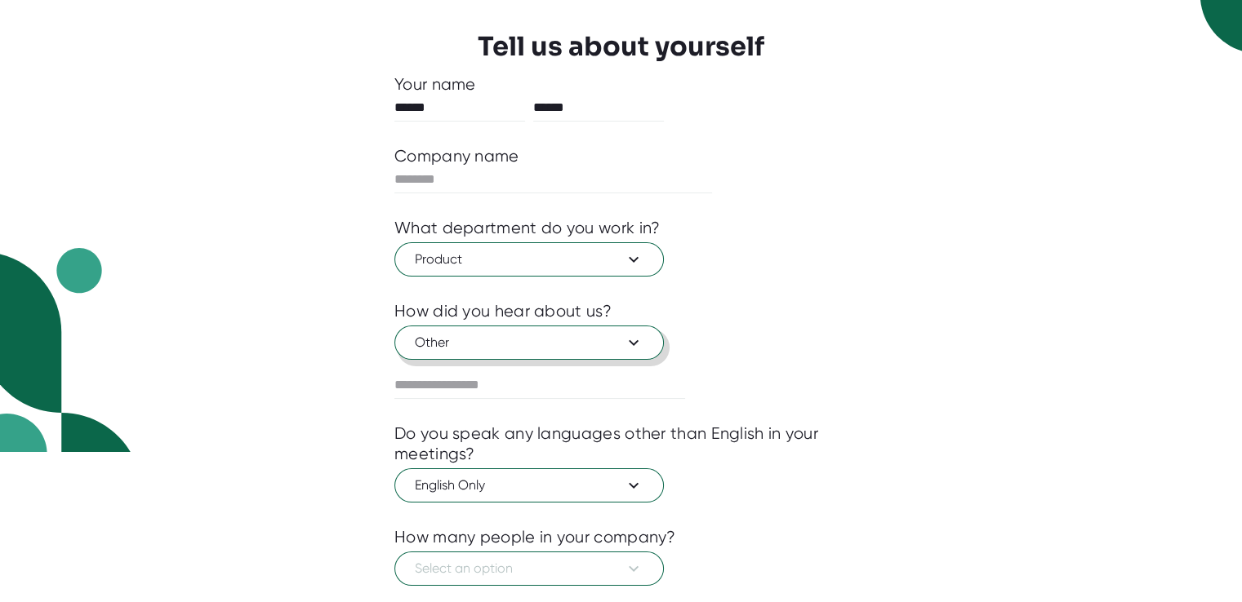  Describe the element at coordinates (620, 84) in the screenshot. I see `div: Your name` at that location.